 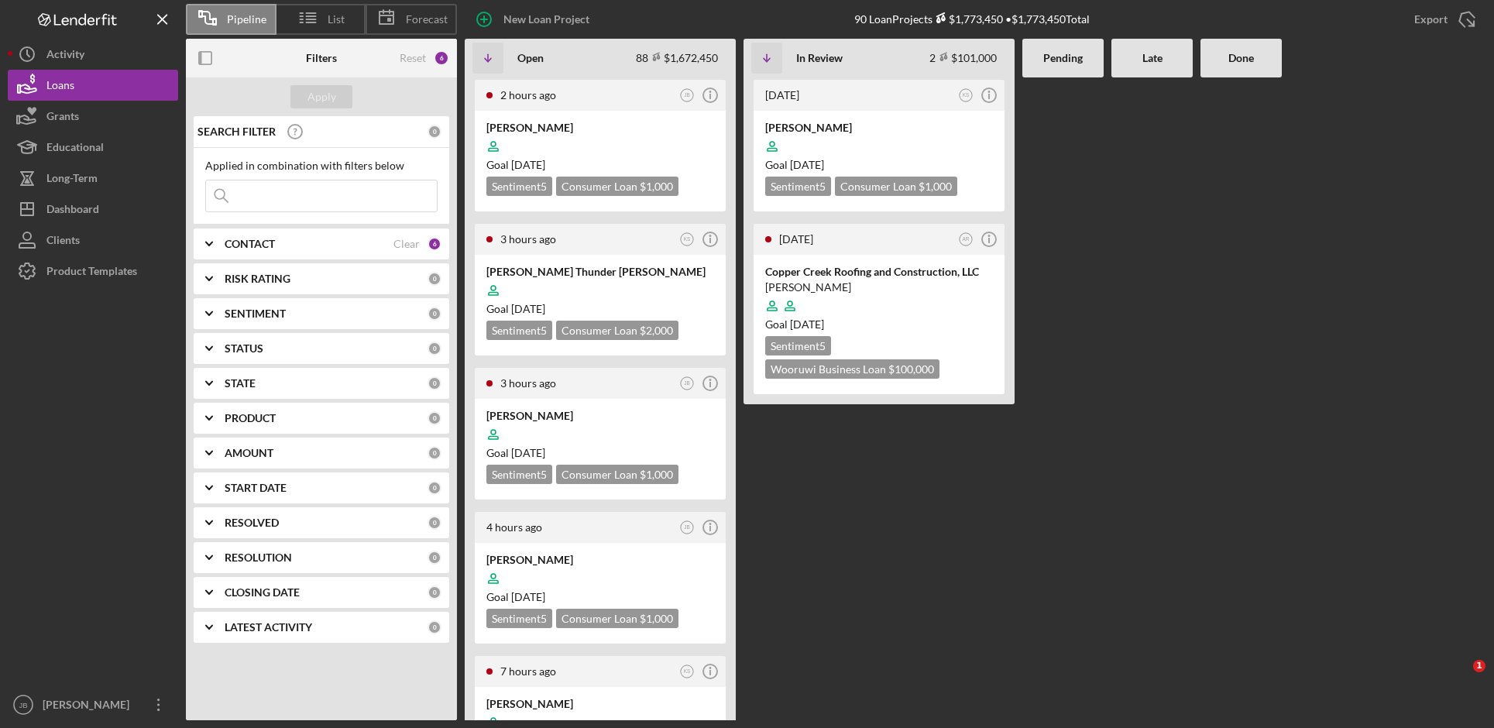 What do you see at coordinates (528, 239) in the screenshot?
I see `time: 2025-10-08 17:19` at bounding box center [528, 239].